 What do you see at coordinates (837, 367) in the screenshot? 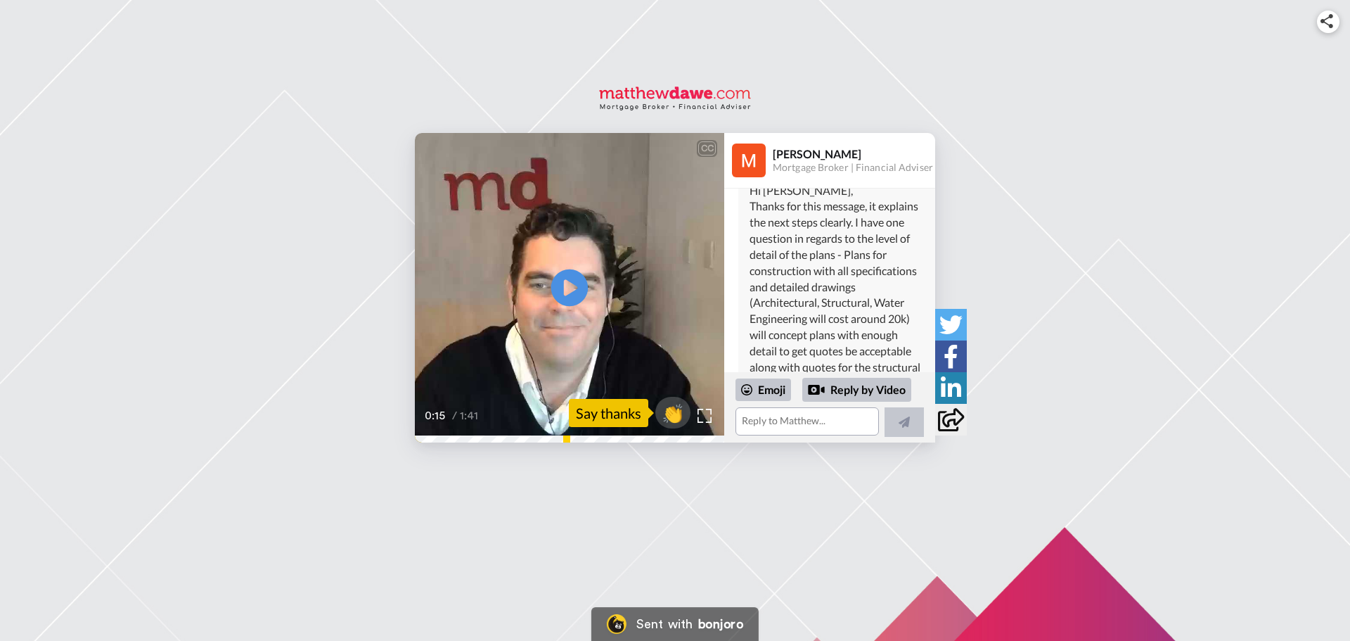
I see `div: Thanks for this message, it explains the next steps clearly. I have one question in regards to th...` at bounding box center [837, 367].